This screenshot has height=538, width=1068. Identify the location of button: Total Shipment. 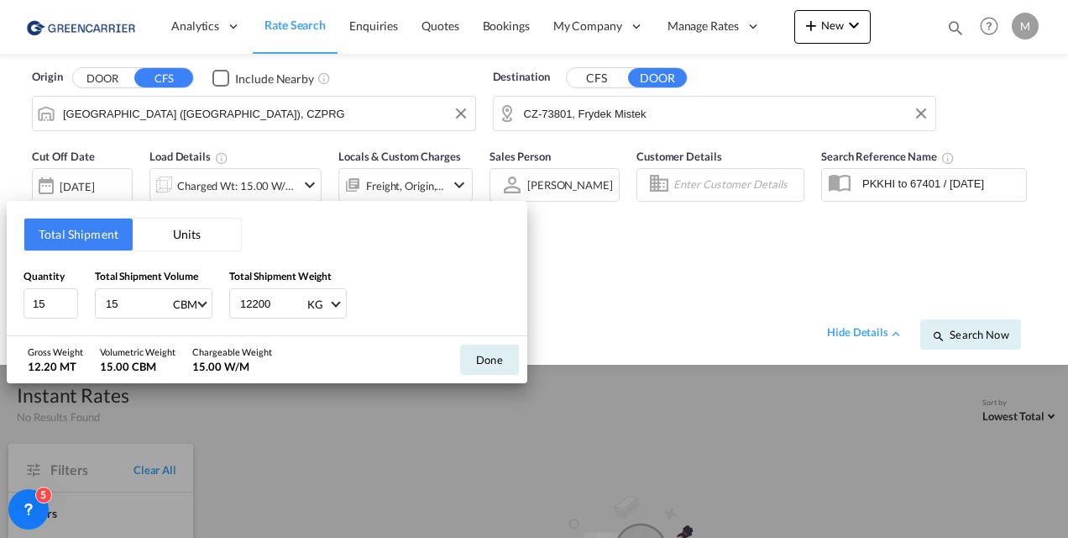
(78, 234).